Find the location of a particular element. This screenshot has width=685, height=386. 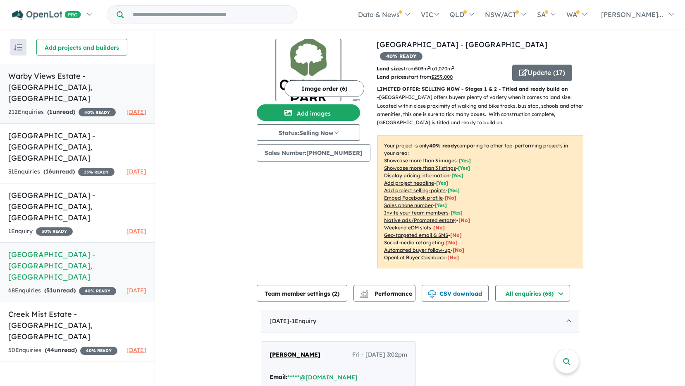

p: start from is located at coordinates (441, 77).